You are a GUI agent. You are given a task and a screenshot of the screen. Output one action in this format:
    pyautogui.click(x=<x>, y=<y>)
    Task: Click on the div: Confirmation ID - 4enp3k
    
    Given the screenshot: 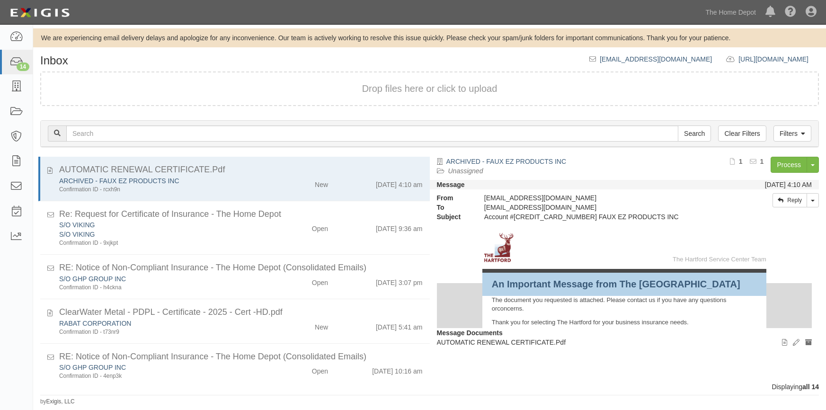 What is the action you would take?
    pyautogui.click(x=162, y=376)
    